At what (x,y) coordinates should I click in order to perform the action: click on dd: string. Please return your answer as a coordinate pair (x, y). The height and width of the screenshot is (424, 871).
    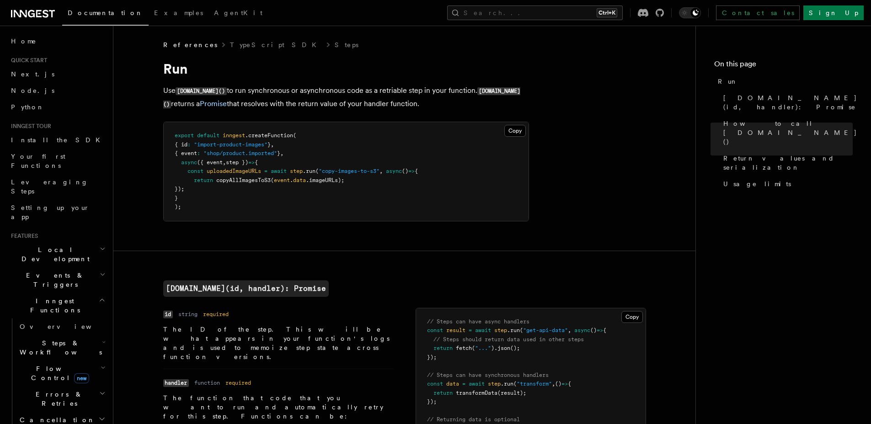
    Looking at the image, I should click on (188, 314).